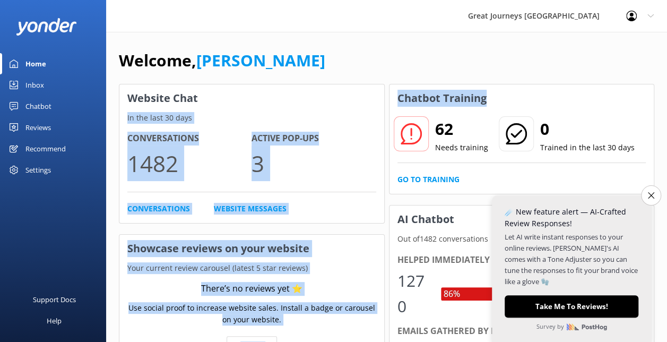 The height and width of the screenshot is (342, 667). Describe the element at coordinates (190, 163) in the screenshot. I see `p: 1482` at that location.